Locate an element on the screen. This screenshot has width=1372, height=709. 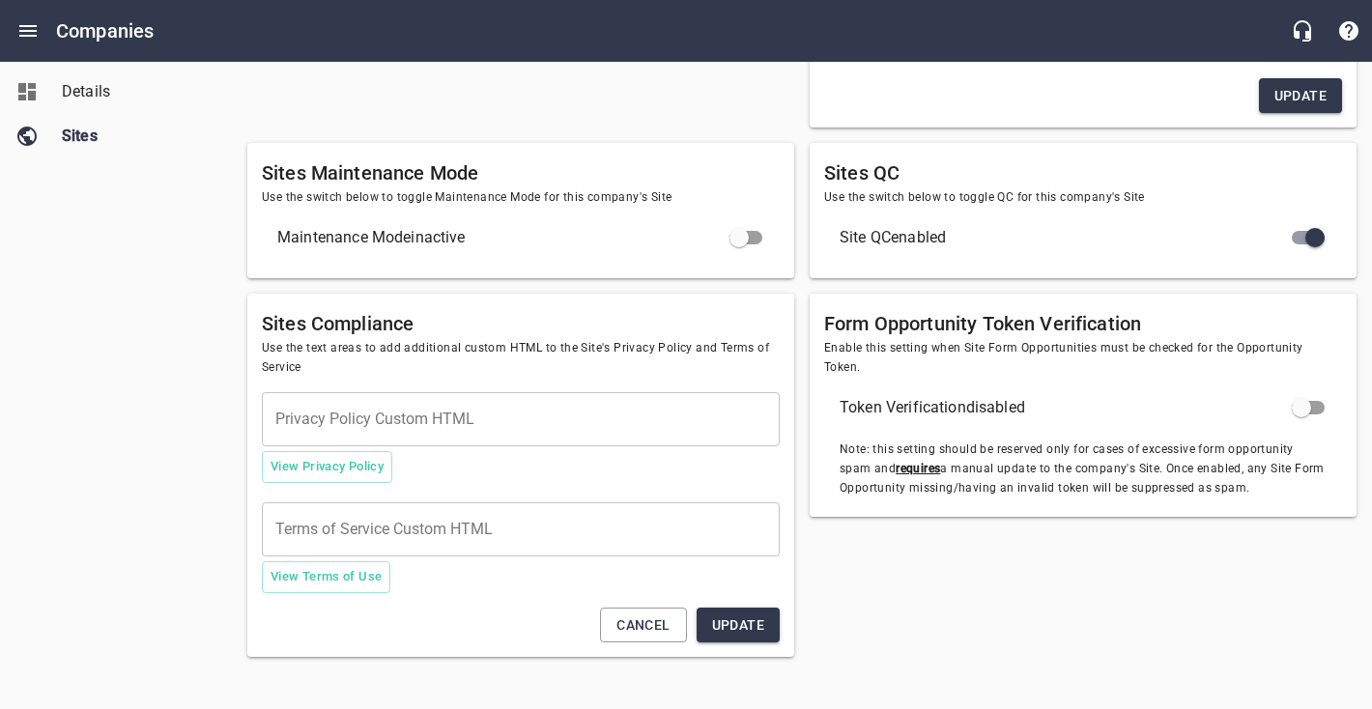
span: View Terms of Use is located at coordinates (326, 577).